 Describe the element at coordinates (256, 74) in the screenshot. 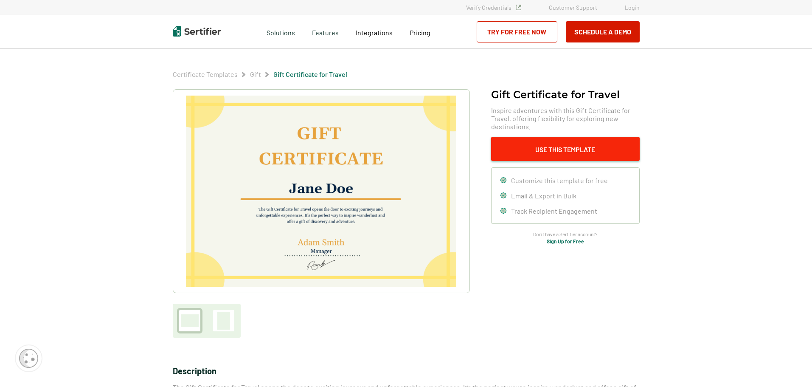

I see `a: Gift` at that location.